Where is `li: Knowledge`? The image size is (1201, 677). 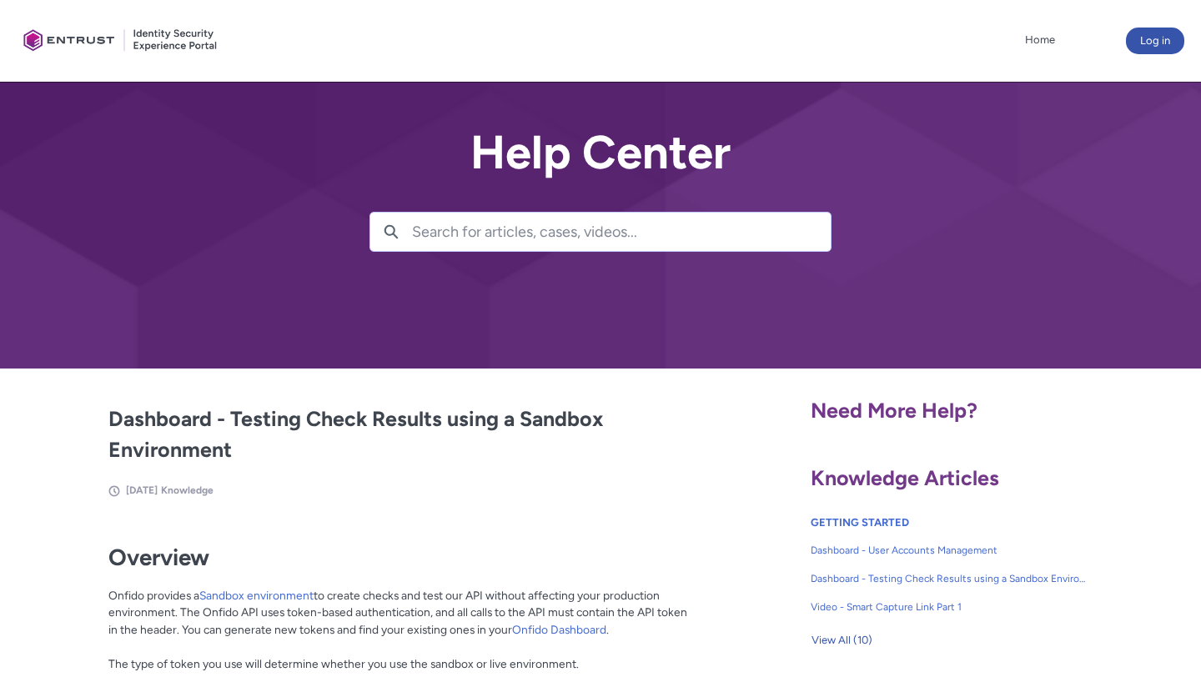 li: Knowledge is located at coordinates (187, 491).